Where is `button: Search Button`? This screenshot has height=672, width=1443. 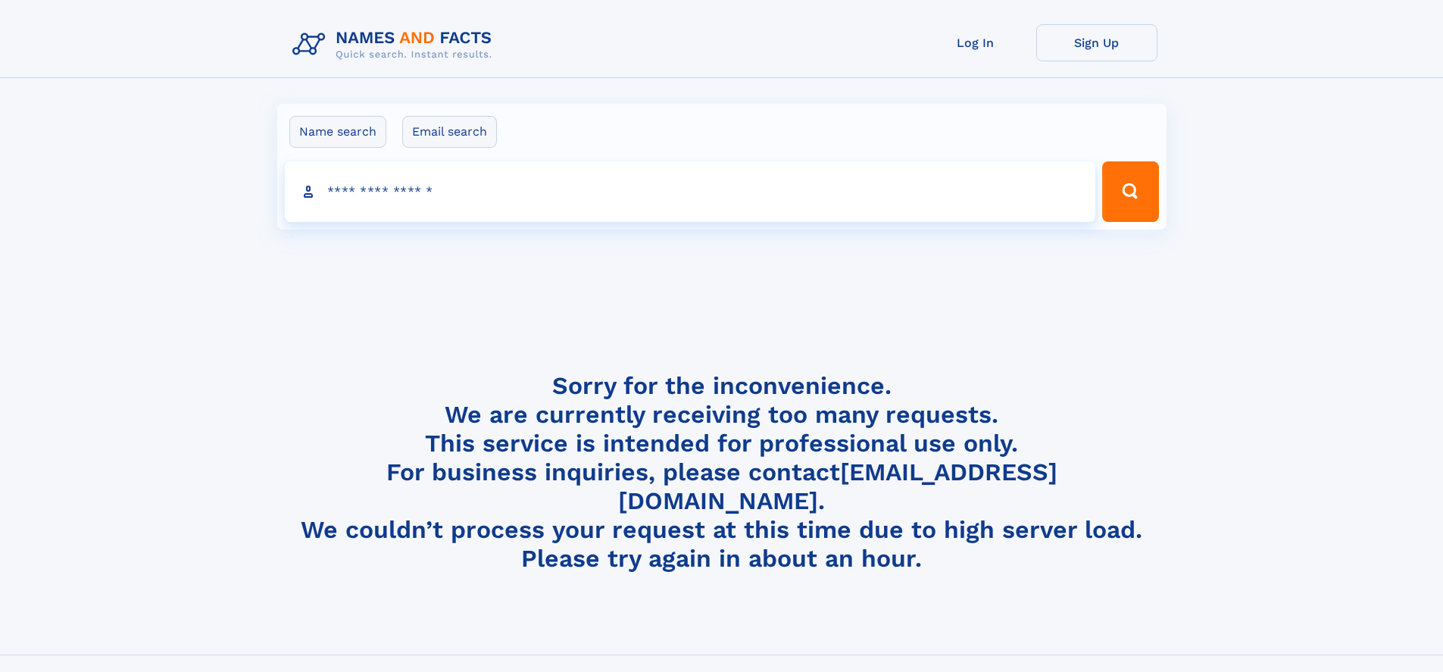 button: Search Button is located at coordinates (1130, 192).